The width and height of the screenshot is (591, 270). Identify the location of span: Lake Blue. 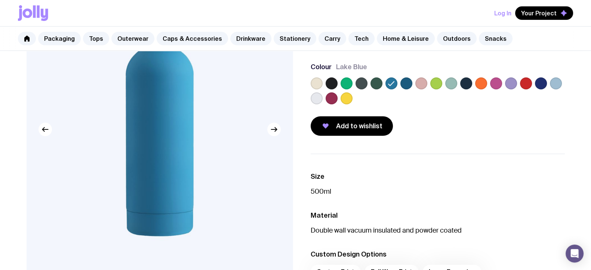
(351, 67).